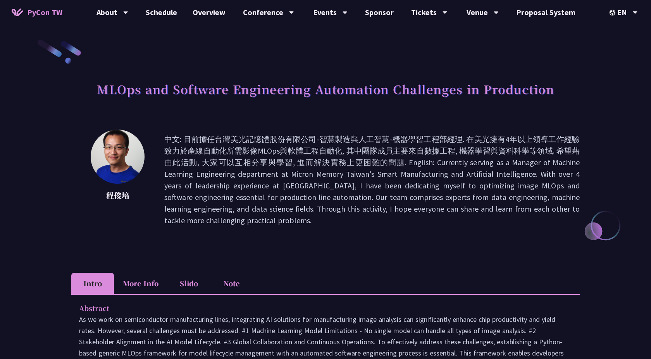  Describe the element at coordinates (17, 12) in the screenshot. I see `img: Home icon of PyCon TW 2025` at that location.